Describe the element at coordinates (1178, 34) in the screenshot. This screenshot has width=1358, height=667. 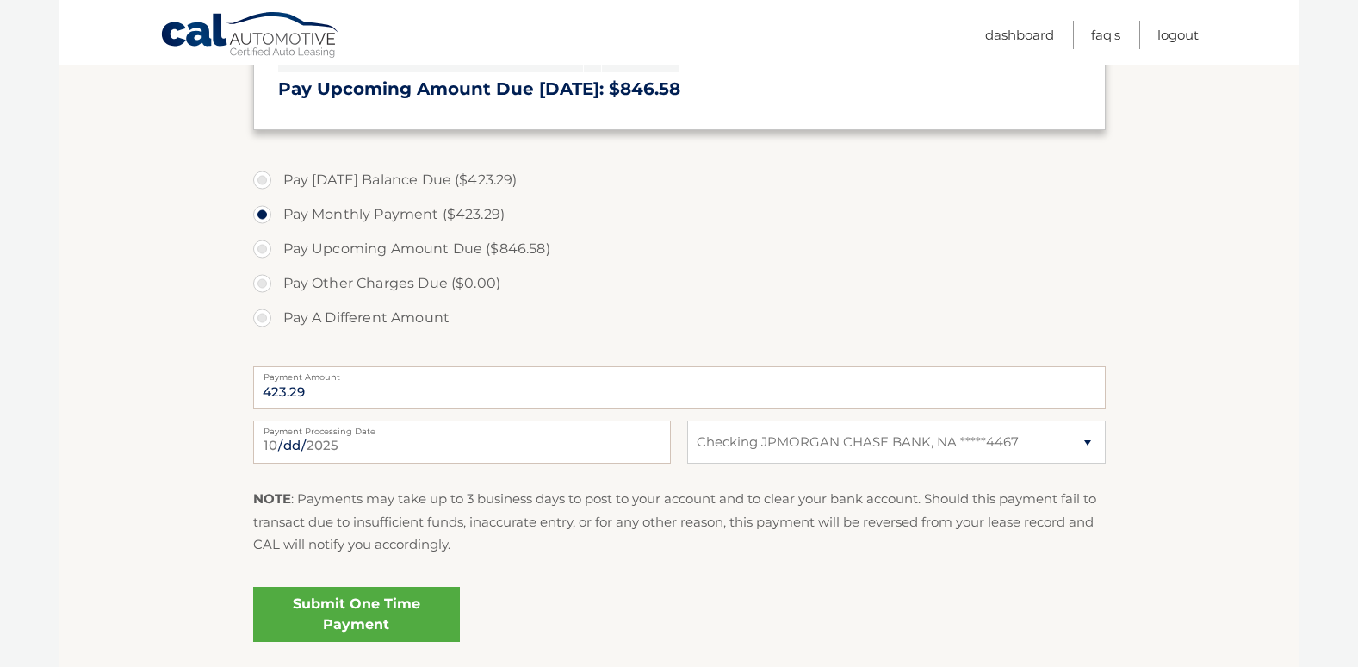
I see `a: Logout` at that location.